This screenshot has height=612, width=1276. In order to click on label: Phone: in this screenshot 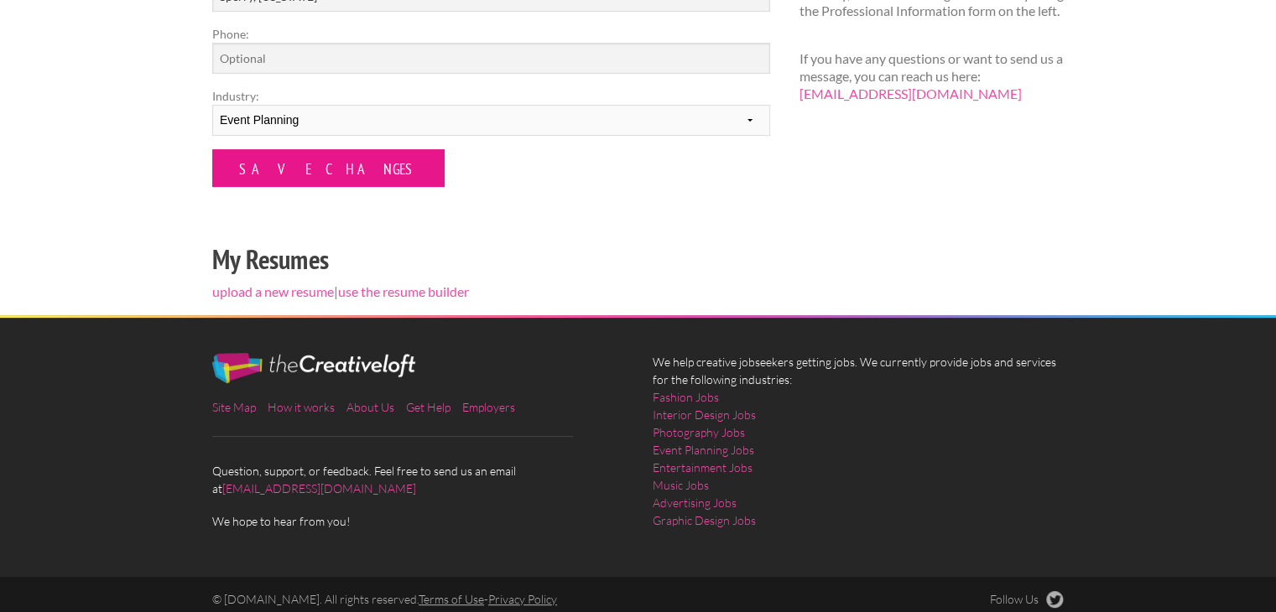, I will do `click(491, 34)`.